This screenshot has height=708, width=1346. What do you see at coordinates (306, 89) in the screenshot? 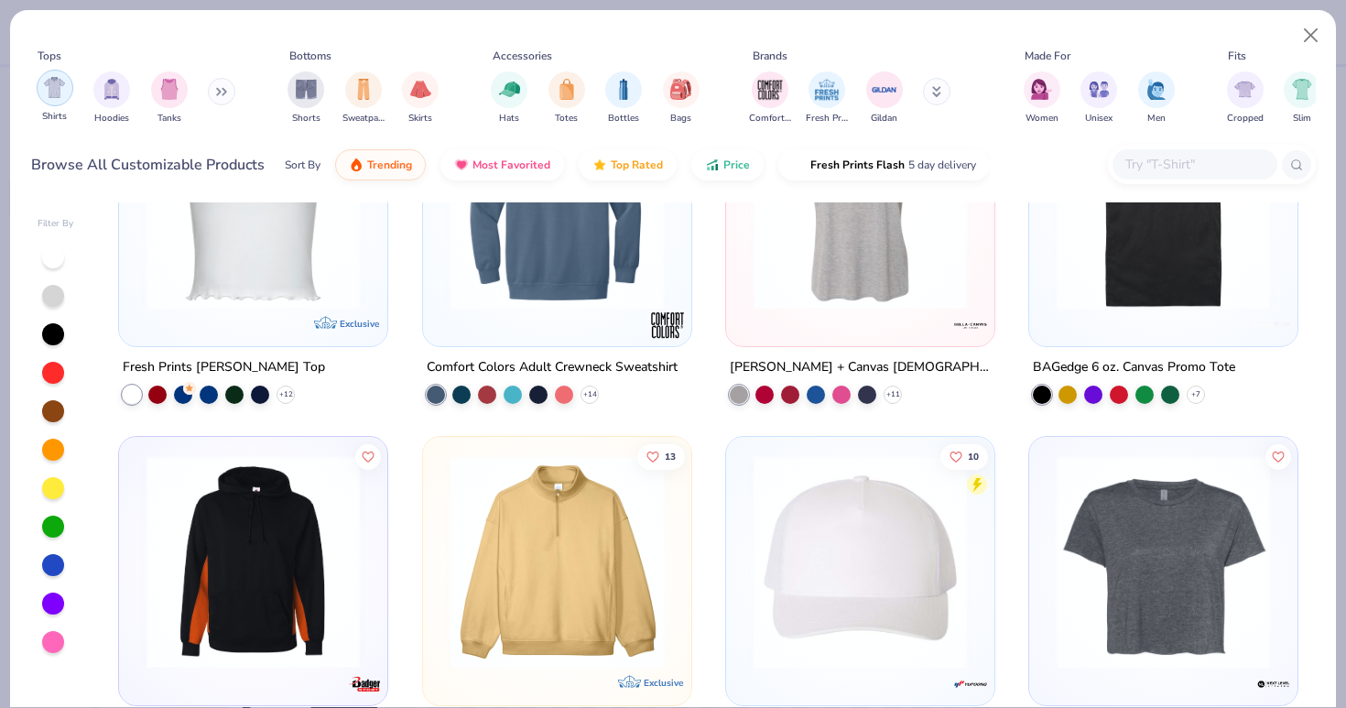
I see `img: Shorts Image` at bounding box center [306, 89].